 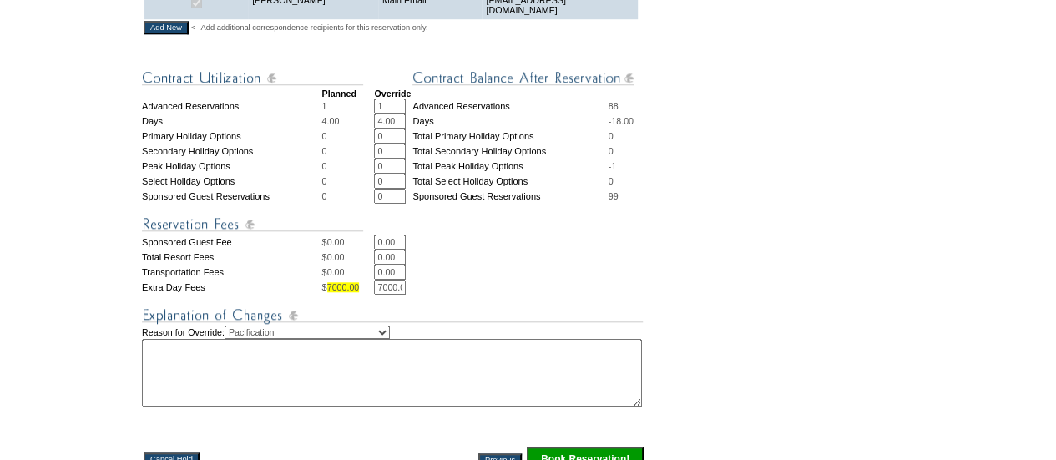 I want to click on input: Add New, so click(x=166, y=28).